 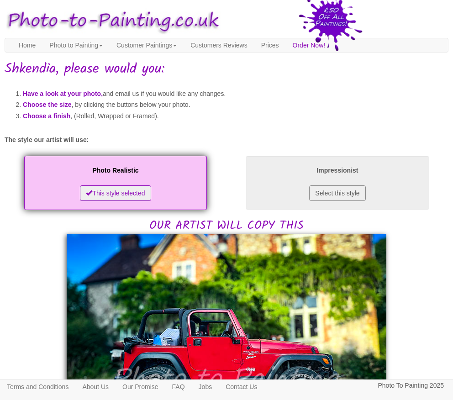 I want to click on button: Select this style, so click(x=337, y=193).